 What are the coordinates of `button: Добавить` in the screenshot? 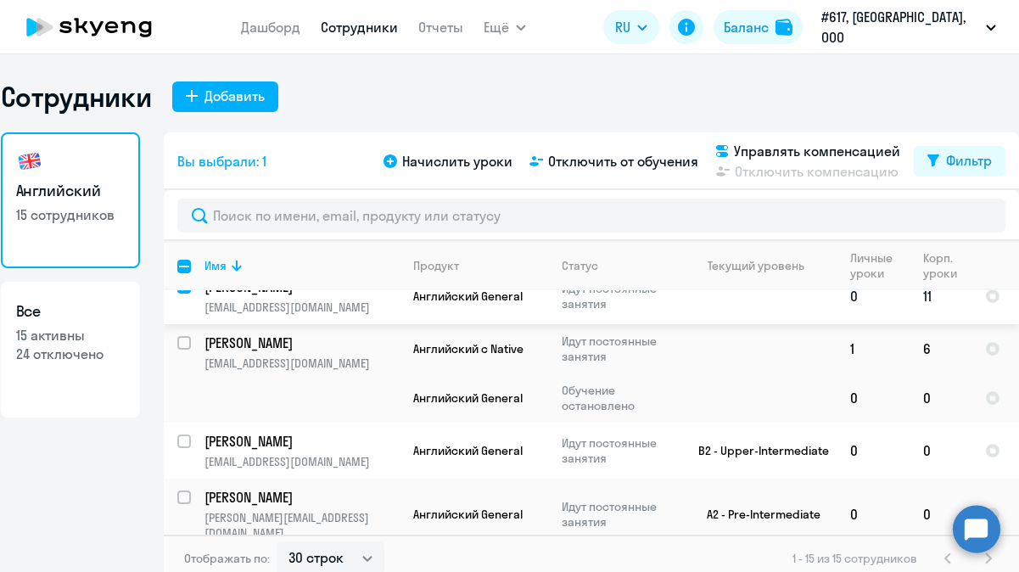 It's located at (225, 97).